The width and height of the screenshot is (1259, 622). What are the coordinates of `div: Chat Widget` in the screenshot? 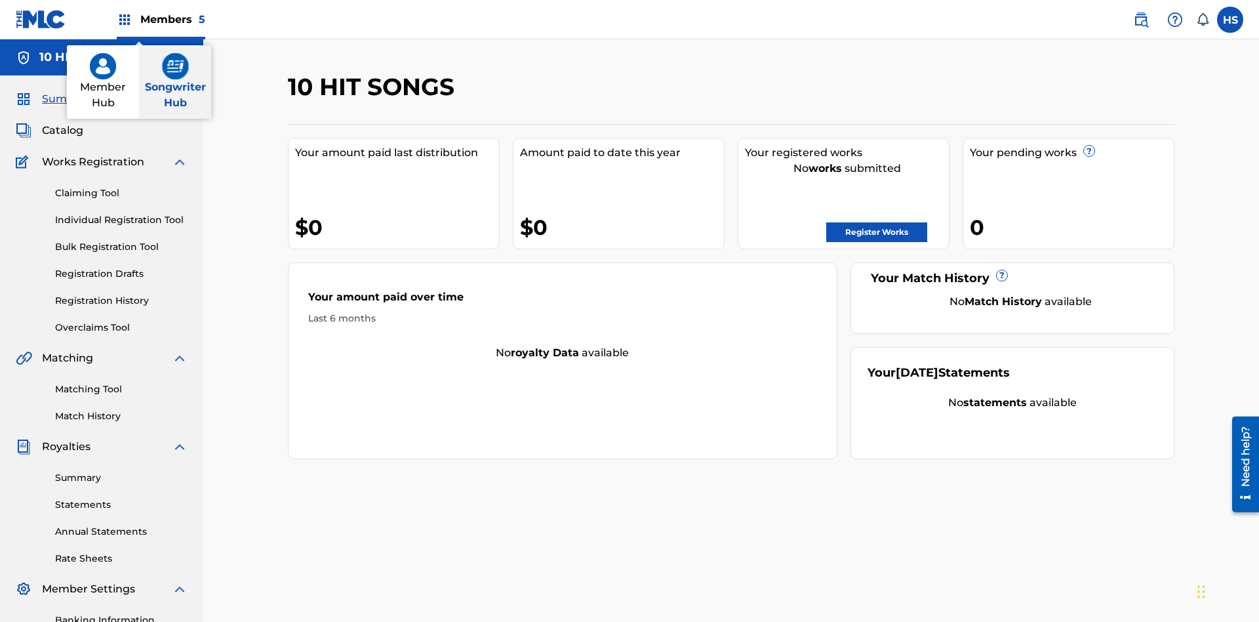 It's located at (1226, 590).